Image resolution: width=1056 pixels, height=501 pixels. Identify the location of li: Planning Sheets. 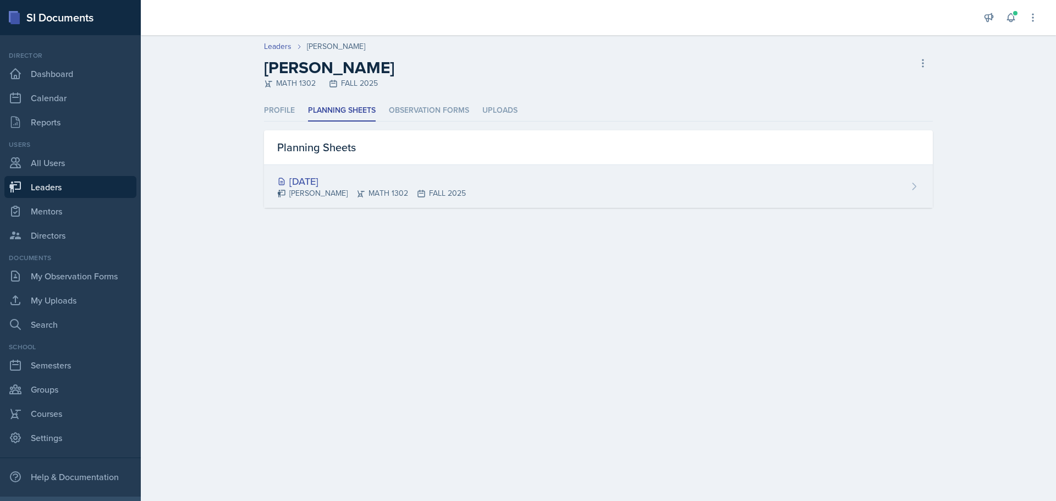
(342, 111).